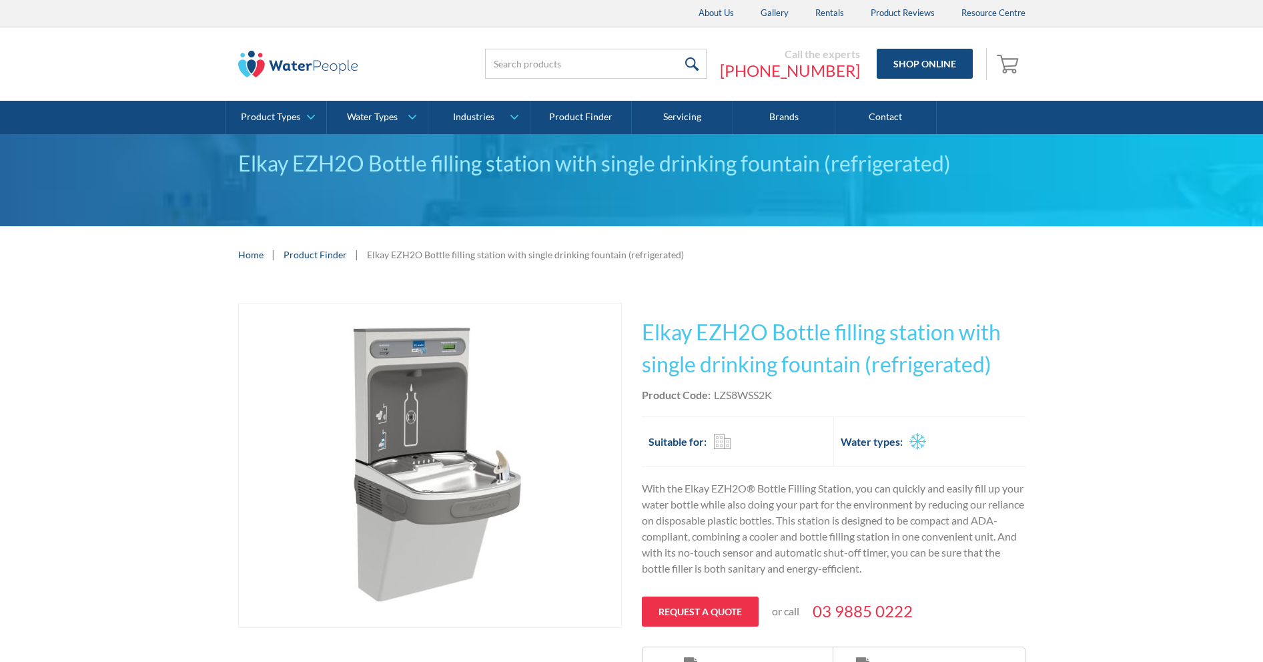 The image size is (1263, 662). I want to click on div: LZS8WSS2K, so click(742, 395).